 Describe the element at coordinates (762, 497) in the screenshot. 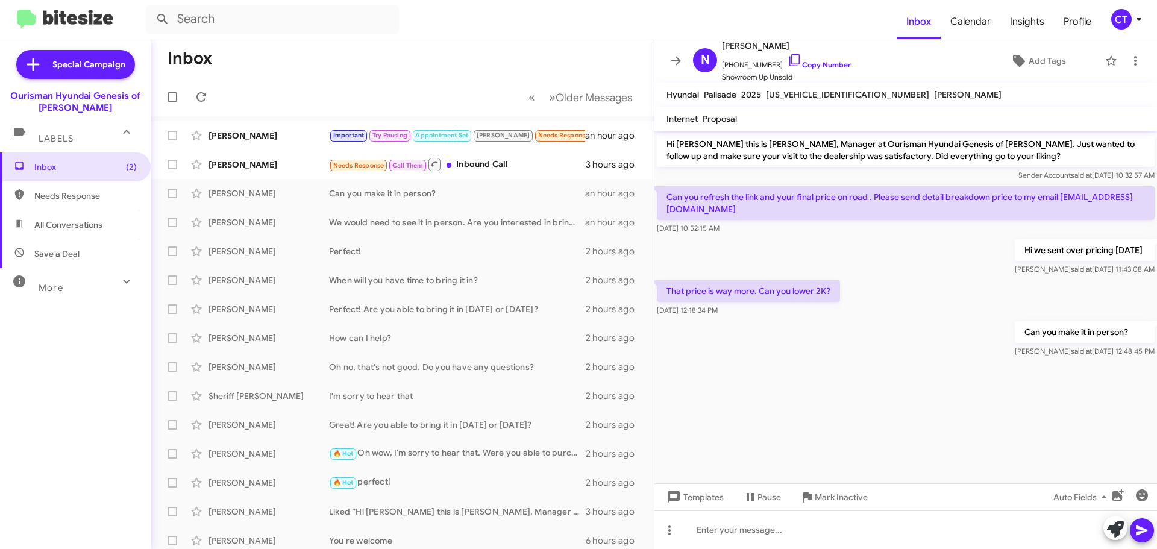

I see `button: Pause` at that location.